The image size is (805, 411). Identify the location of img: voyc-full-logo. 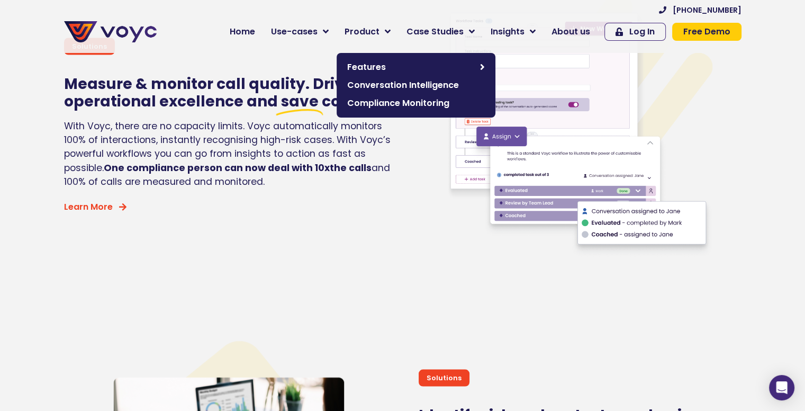
(110, 32).